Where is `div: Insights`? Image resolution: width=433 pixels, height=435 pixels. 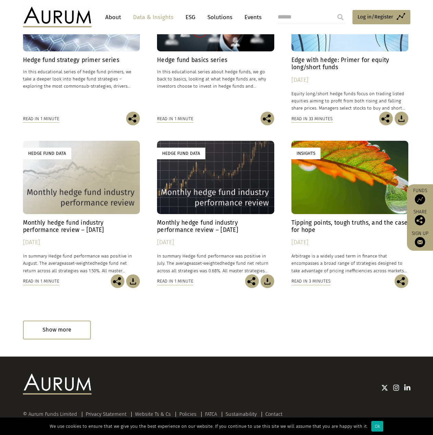 div: Insights is located at coordinates (306, 153).